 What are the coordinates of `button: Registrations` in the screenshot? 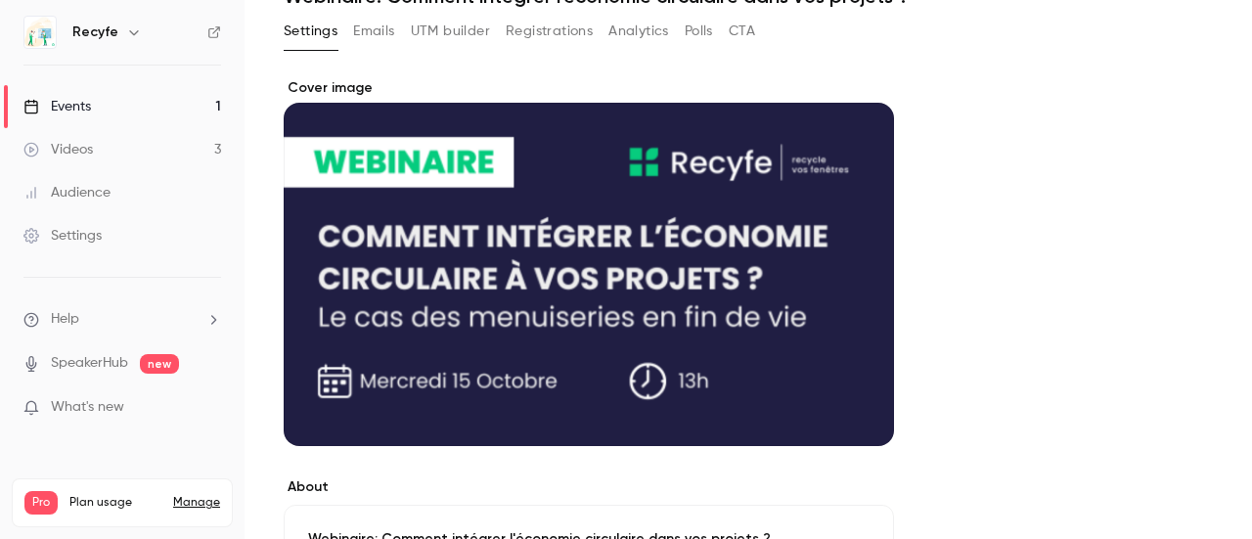 It's located at (549, 31).